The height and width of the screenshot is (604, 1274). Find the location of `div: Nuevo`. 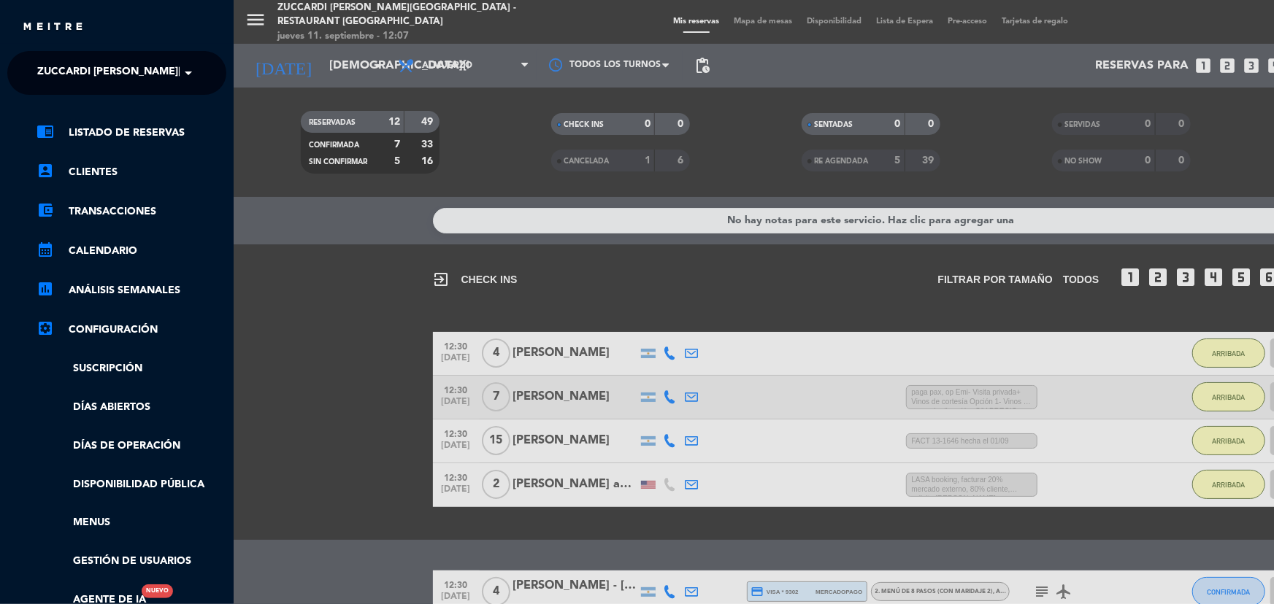

div: Nuevo is located at coordinates (157, 591).